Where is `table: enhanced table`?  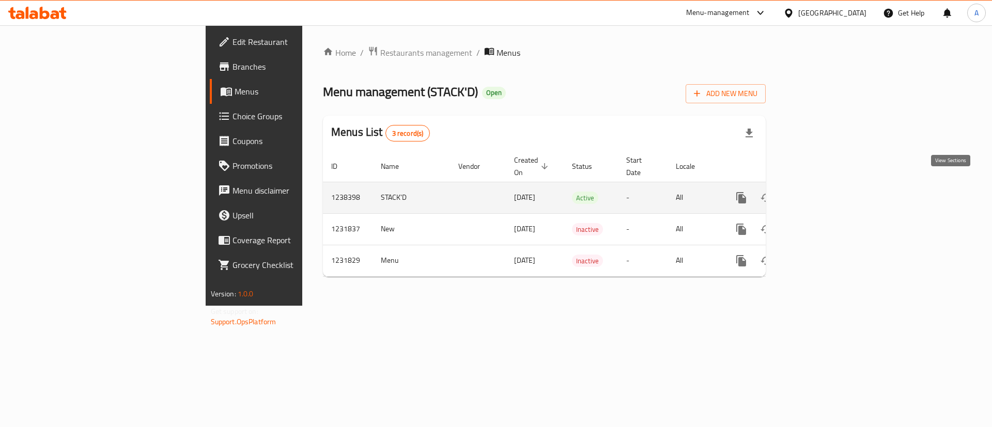
table: enhanced table is located at coordinates (580, 214).